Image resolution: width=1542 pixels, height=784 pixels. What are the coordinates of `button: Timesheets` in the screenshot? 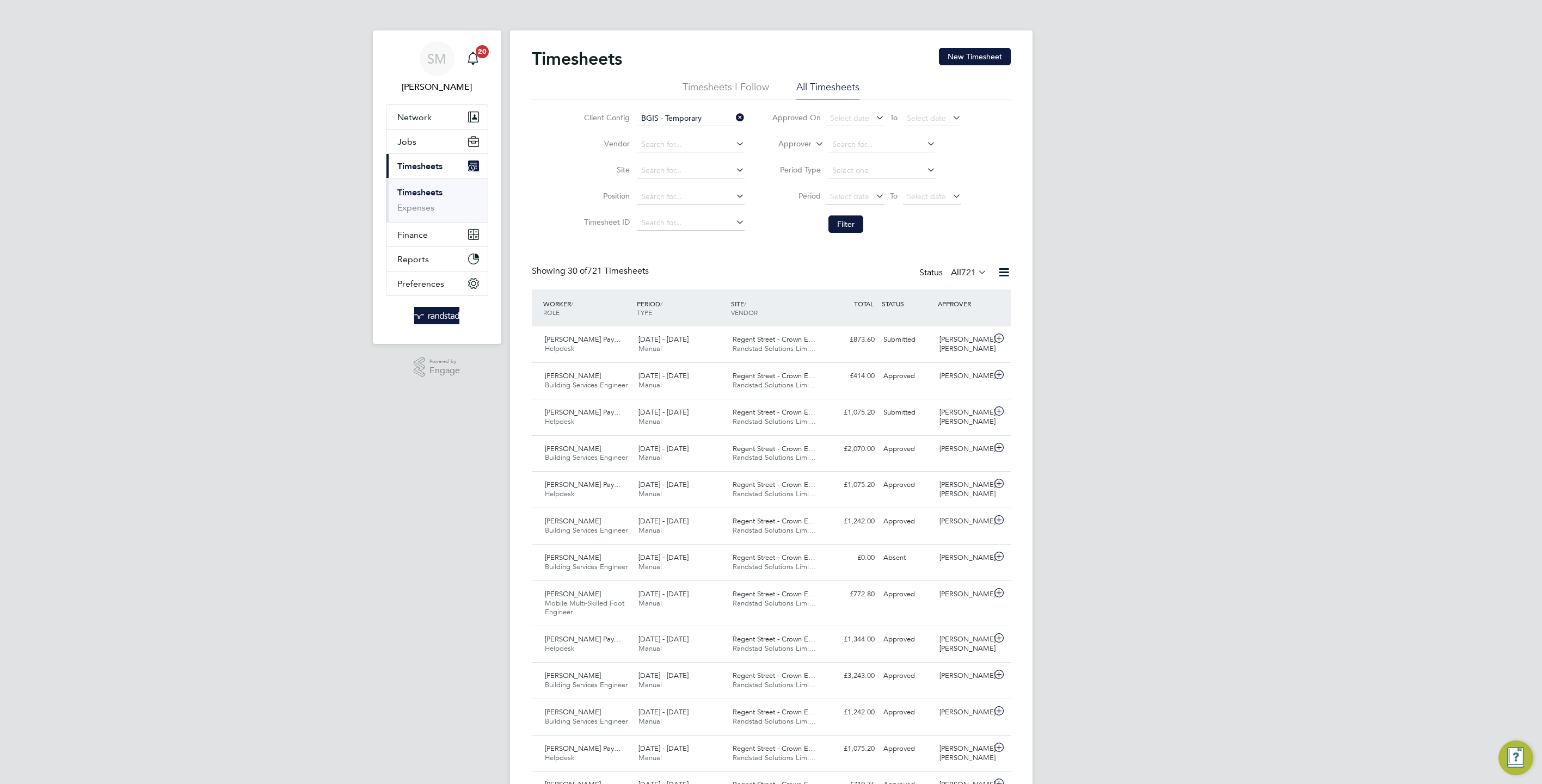 It's located at (437, 166).